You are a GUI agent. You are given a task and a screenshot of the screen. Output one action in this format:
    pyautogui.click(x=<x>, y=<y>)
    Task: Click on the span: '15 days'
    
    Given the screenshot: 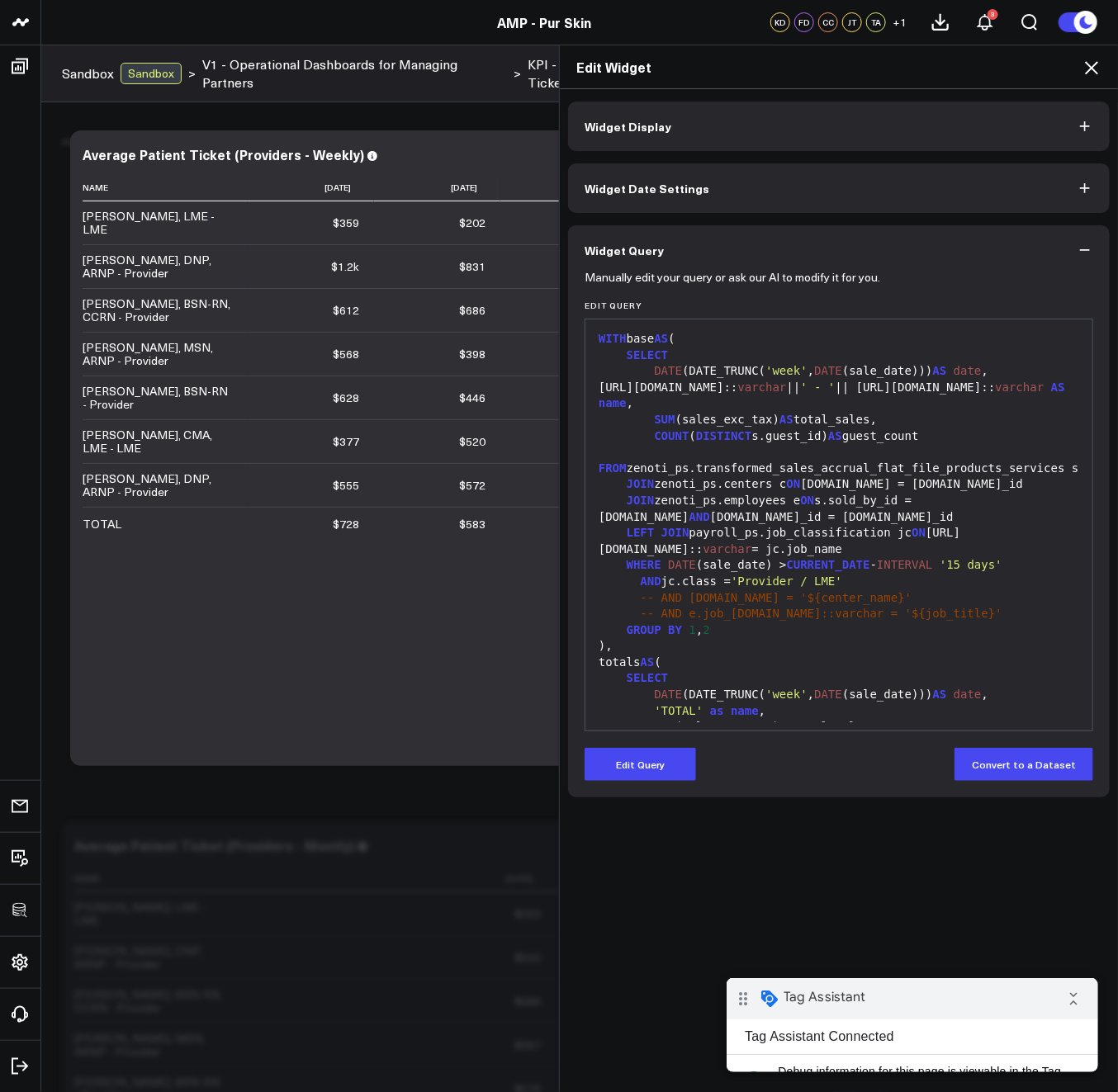 What is the action you would take?
    pyautogui.click(x=971, y=564)
    